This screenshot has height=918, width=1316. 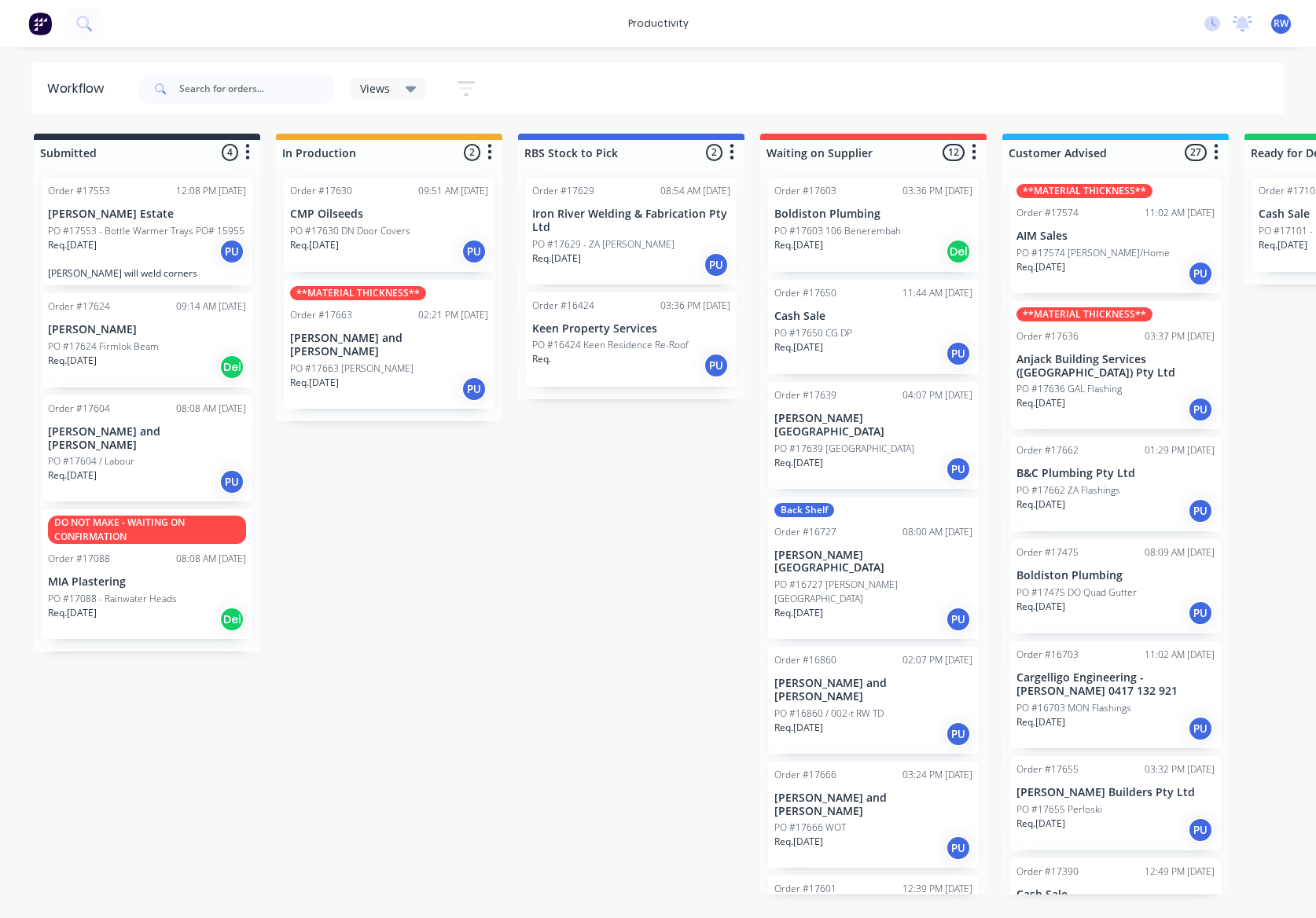 What do you see at coordinates (147, 581) in the screenshot?
I see `p: MIA Plastering` at bounding box center [147, 581].